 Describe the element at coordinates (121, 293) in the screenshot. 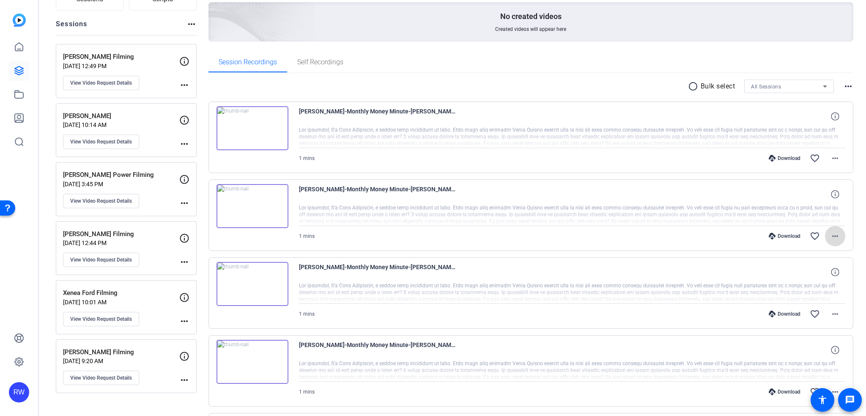

I see `p: Xenea Ford Filming` at that location.